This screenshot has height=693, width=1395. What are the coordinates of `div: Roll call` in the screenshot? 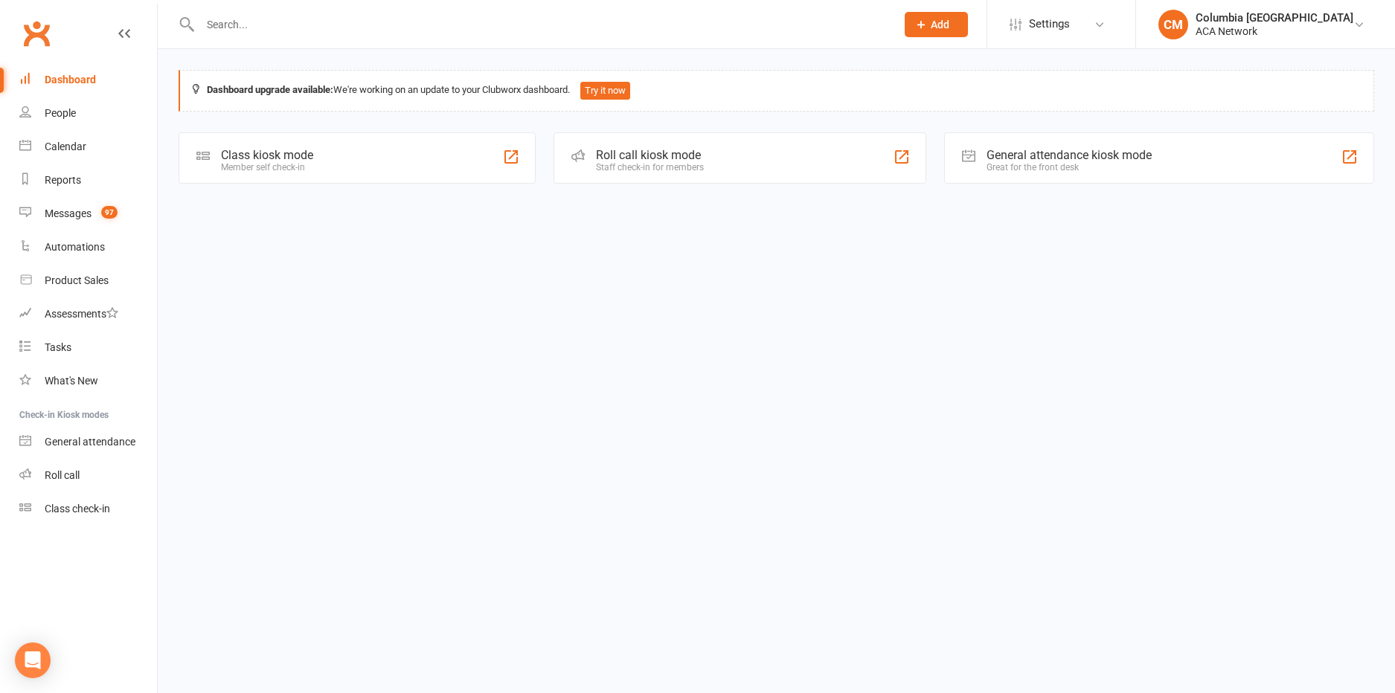 It's located at (62, 475).